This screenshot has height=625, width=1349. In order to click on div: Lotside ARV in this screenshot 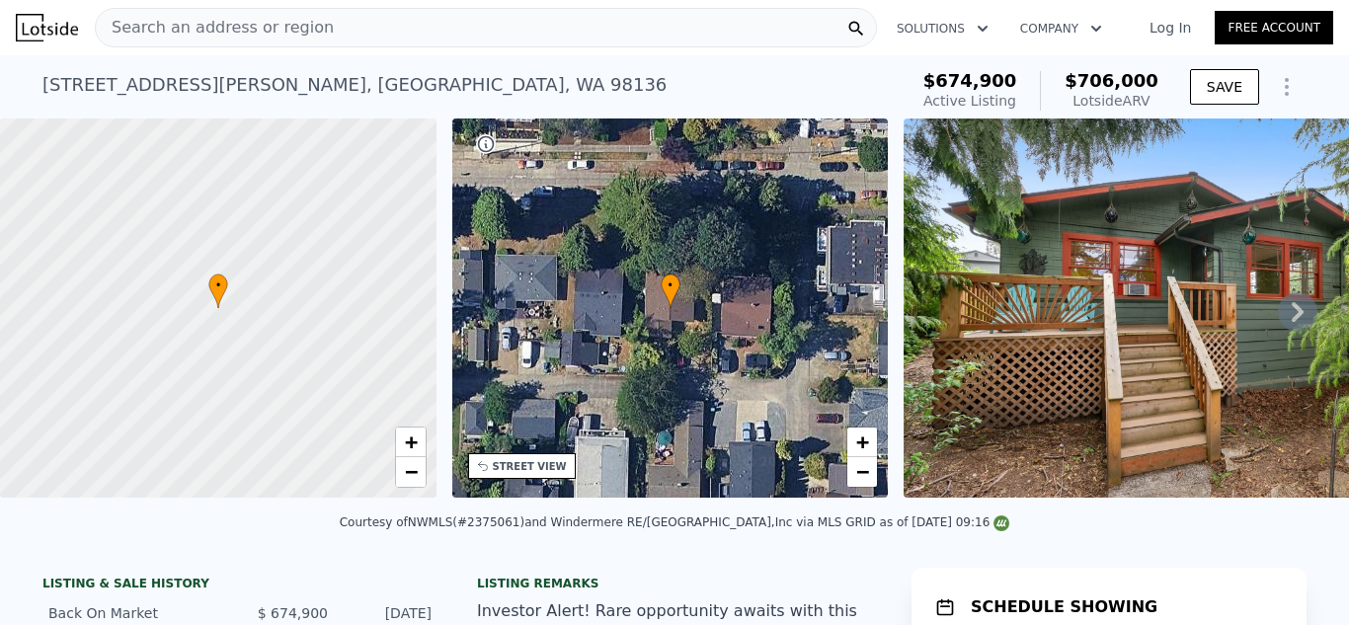, I will do `click(1111, 101)`.